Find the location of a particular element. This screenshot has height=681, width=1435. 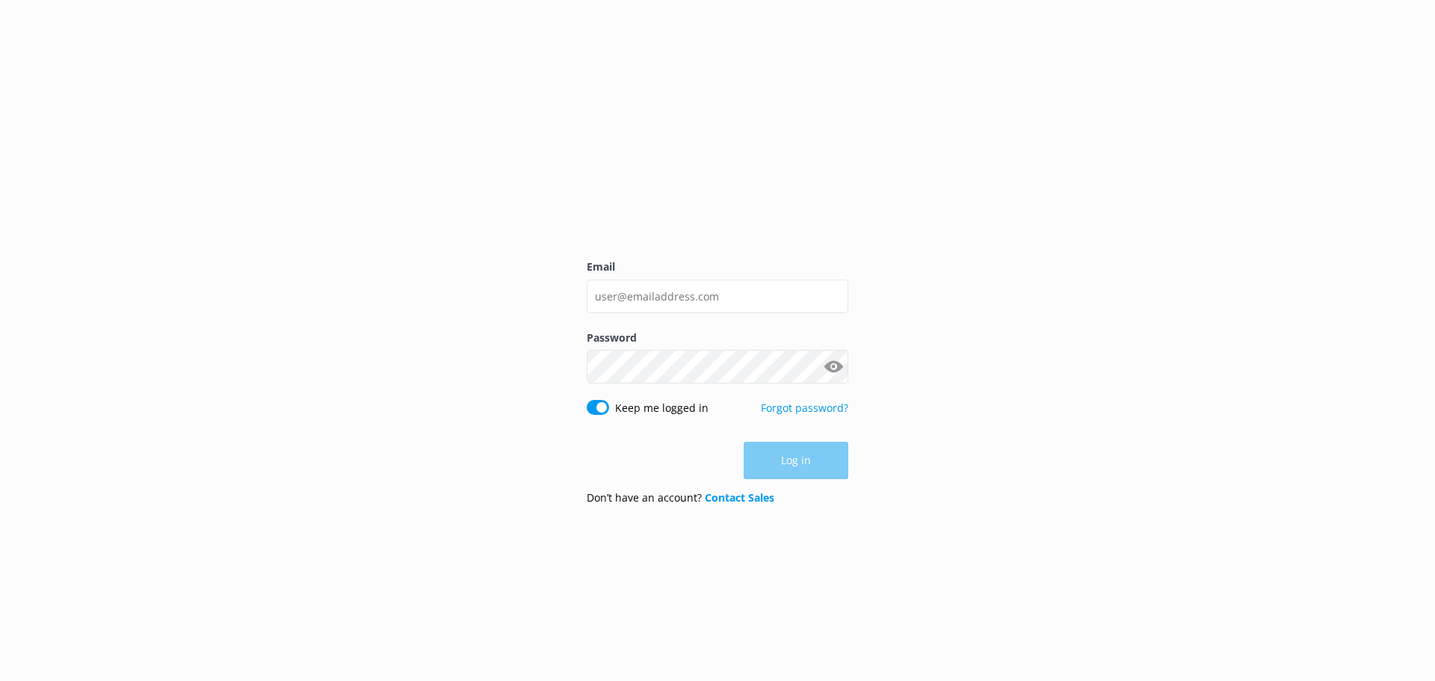

p: Don’t have an account? is located at coordinates (680, 498).